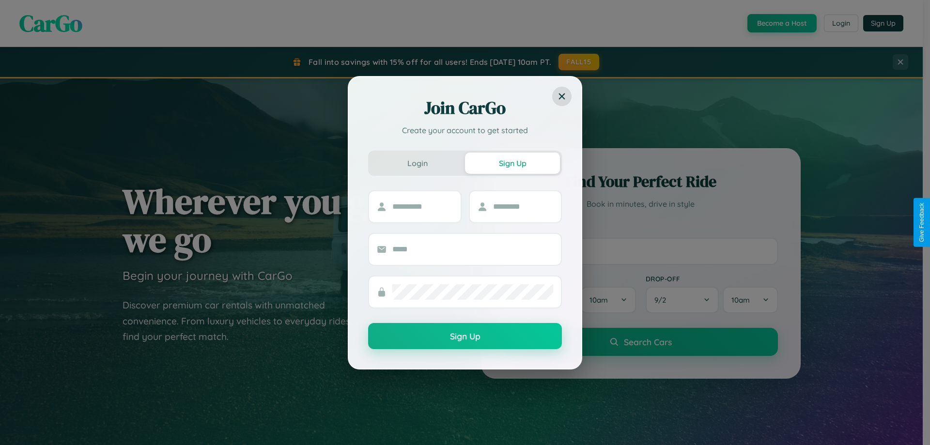 The width and height of the screenshot is (930, 445). I want to click on button: Login, so click(417, 163).